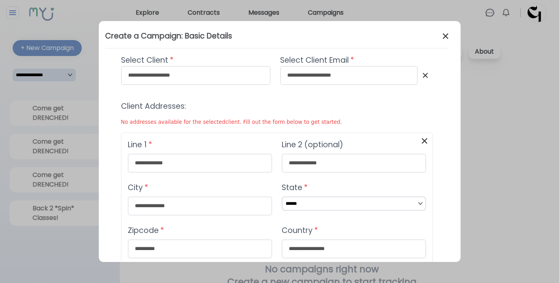  I want to click on img: Close new address, so click(425, 141).